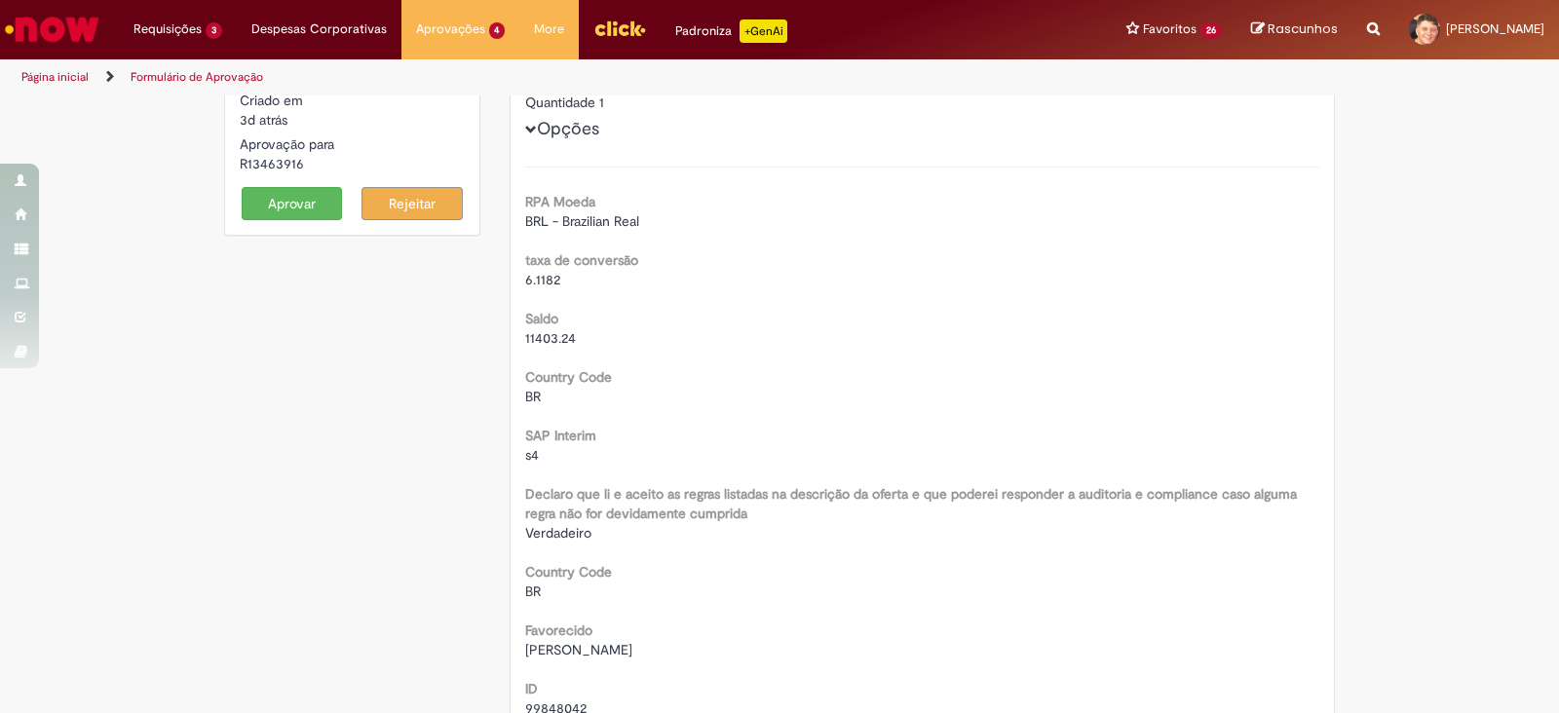  I want to click on span: More, so click(549, 29).